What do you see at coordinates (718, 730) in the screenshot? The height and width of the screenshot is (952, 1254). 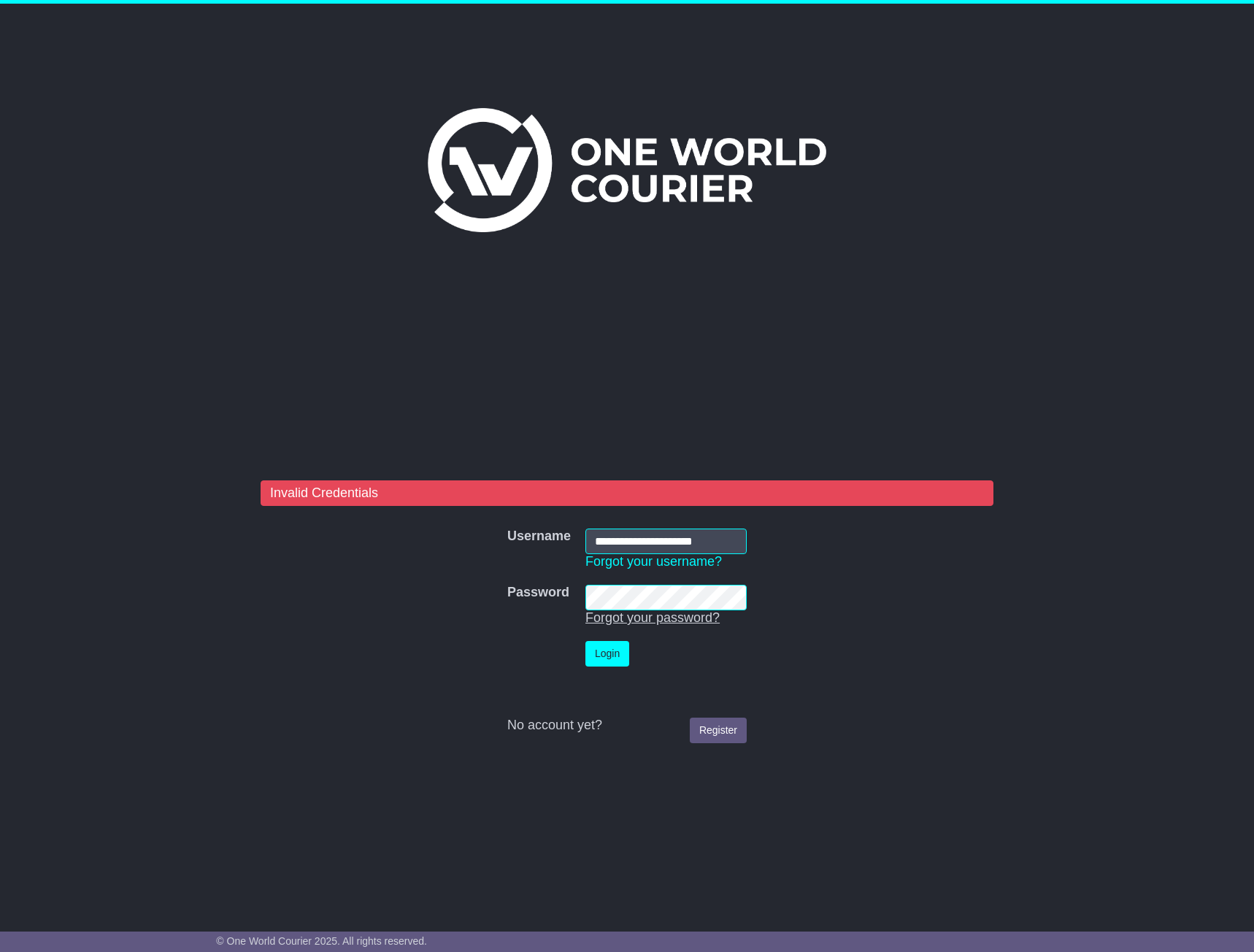 I see `a: Register` at bounding box center [718, 730].